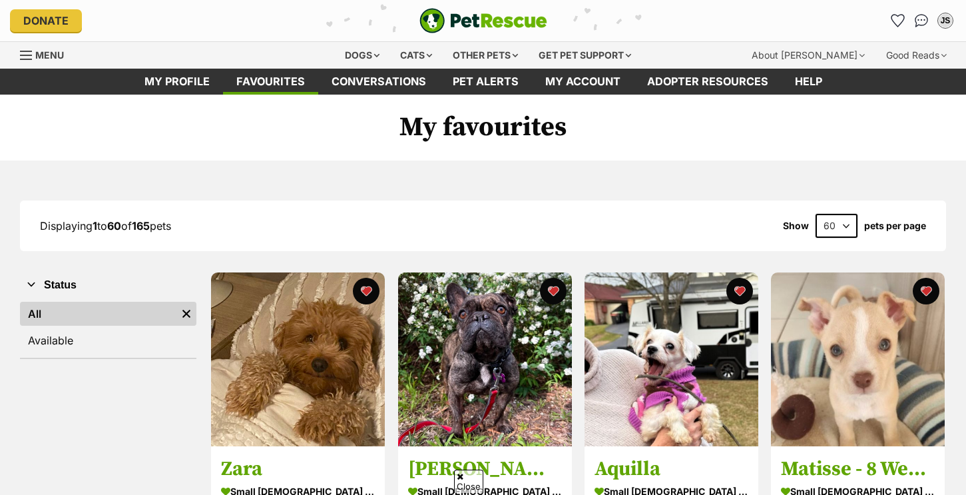 This screenshot has width=966, height=495. What do you see at coordinates (796, 226) in the screenshot?
I see `span: Show` at bounding box center [796, 226].